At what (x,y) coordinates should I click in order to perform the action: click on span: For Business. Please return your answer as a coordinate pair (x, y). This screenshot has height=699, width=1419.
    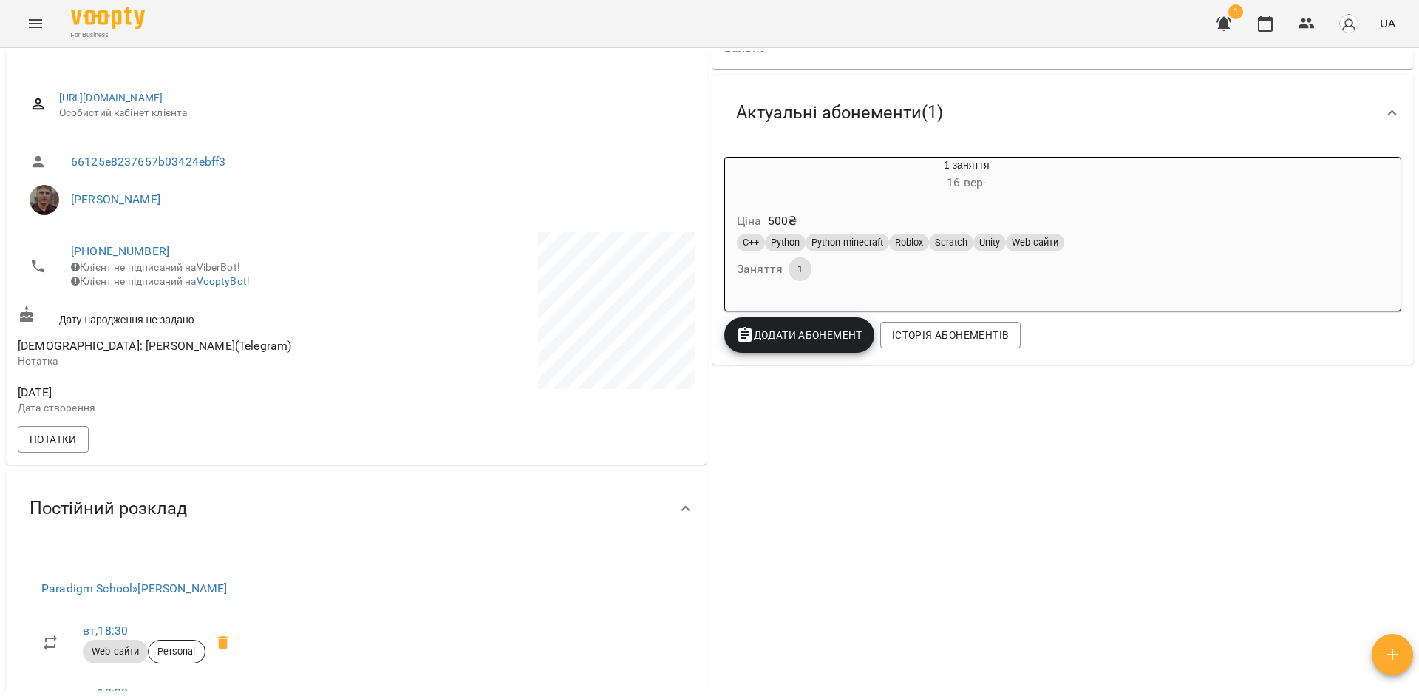
    Looking at the image, I should click on (108, 35).